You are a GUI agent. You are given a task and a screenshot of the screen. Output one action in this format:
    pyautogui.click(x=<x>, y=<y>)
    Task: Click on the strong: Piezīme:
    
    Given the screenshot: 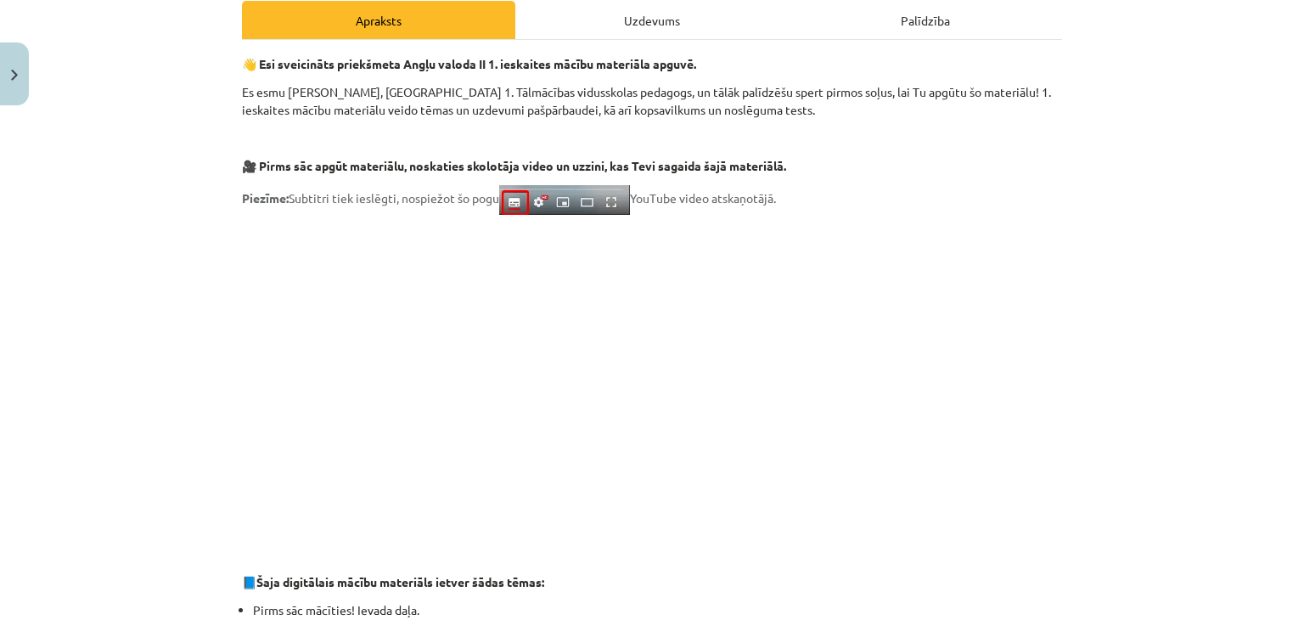 What is the action you would take?
    pyautogui.click(x=265, y=198)
    